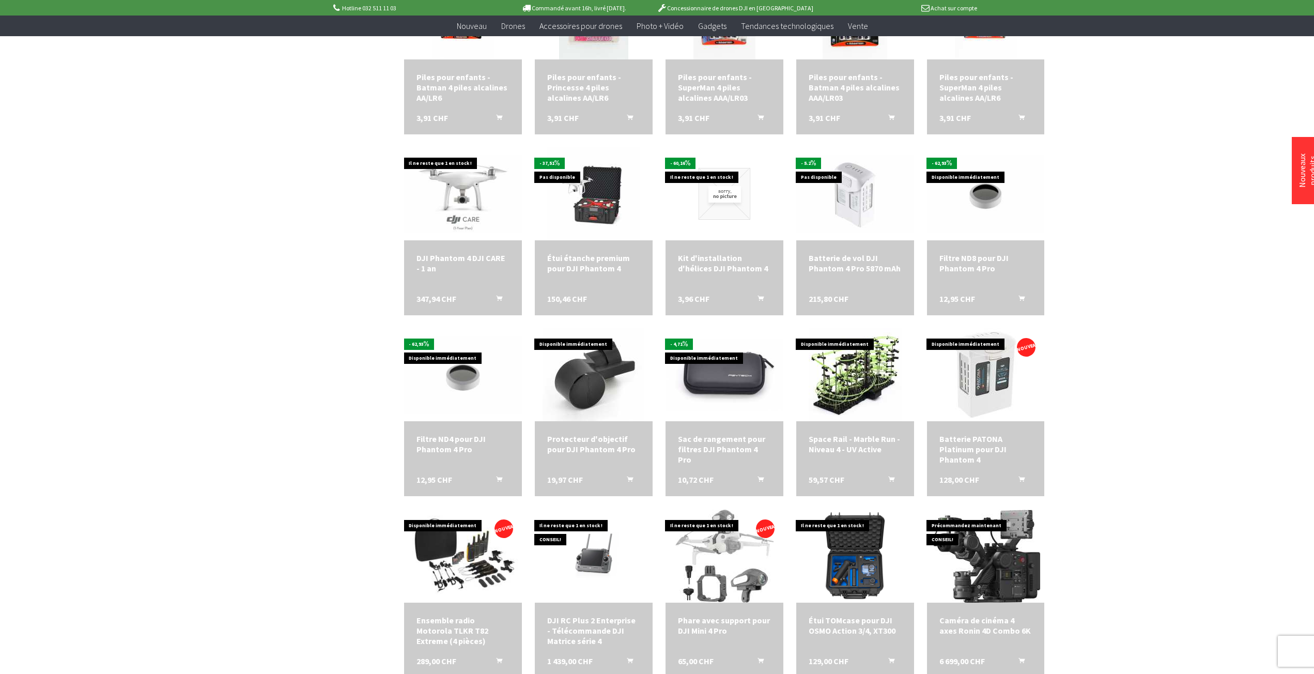 The image size is (1314, 674). I want to click on font: 1 439,00 CHF, so click(570, 661).